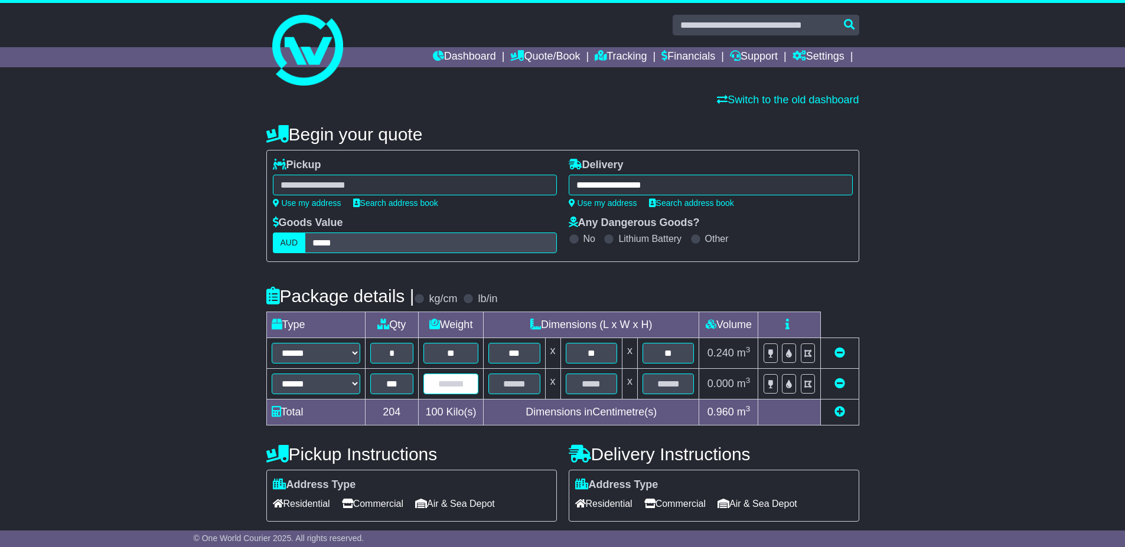 This screenshot has height=547, width=1125. What do you see at coordinates (688, 57) in the screenshot?
I see `a: Financials` at bounding box center [688, 57].